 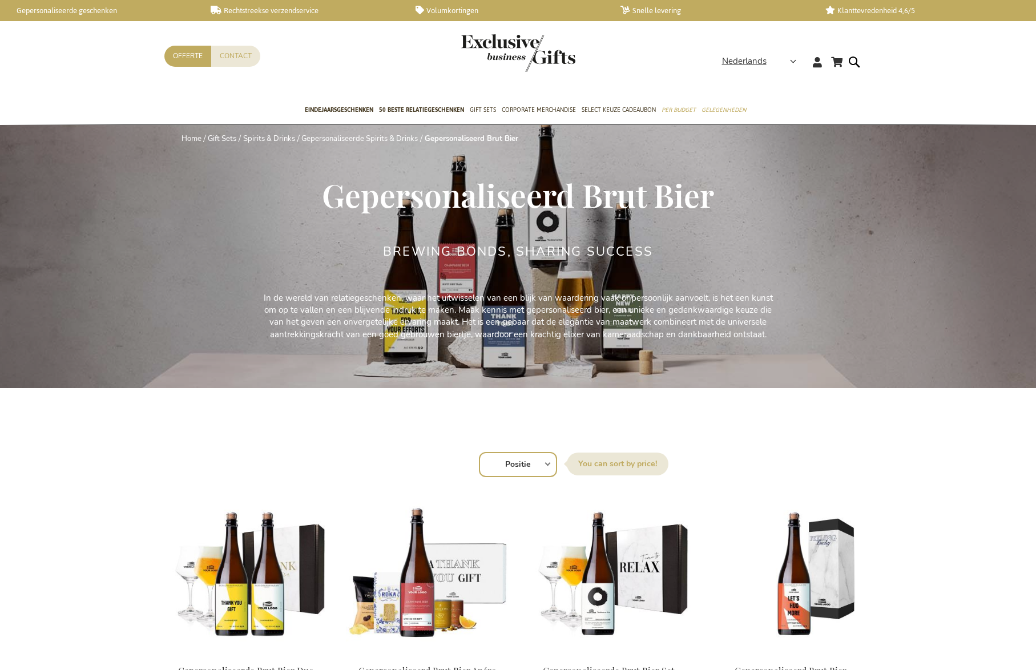 What do you see at coordinates (919, 10) in the screenshot?
I see `a: Klanttevredenheid 4,6/5` at bounding box center [919, 10].